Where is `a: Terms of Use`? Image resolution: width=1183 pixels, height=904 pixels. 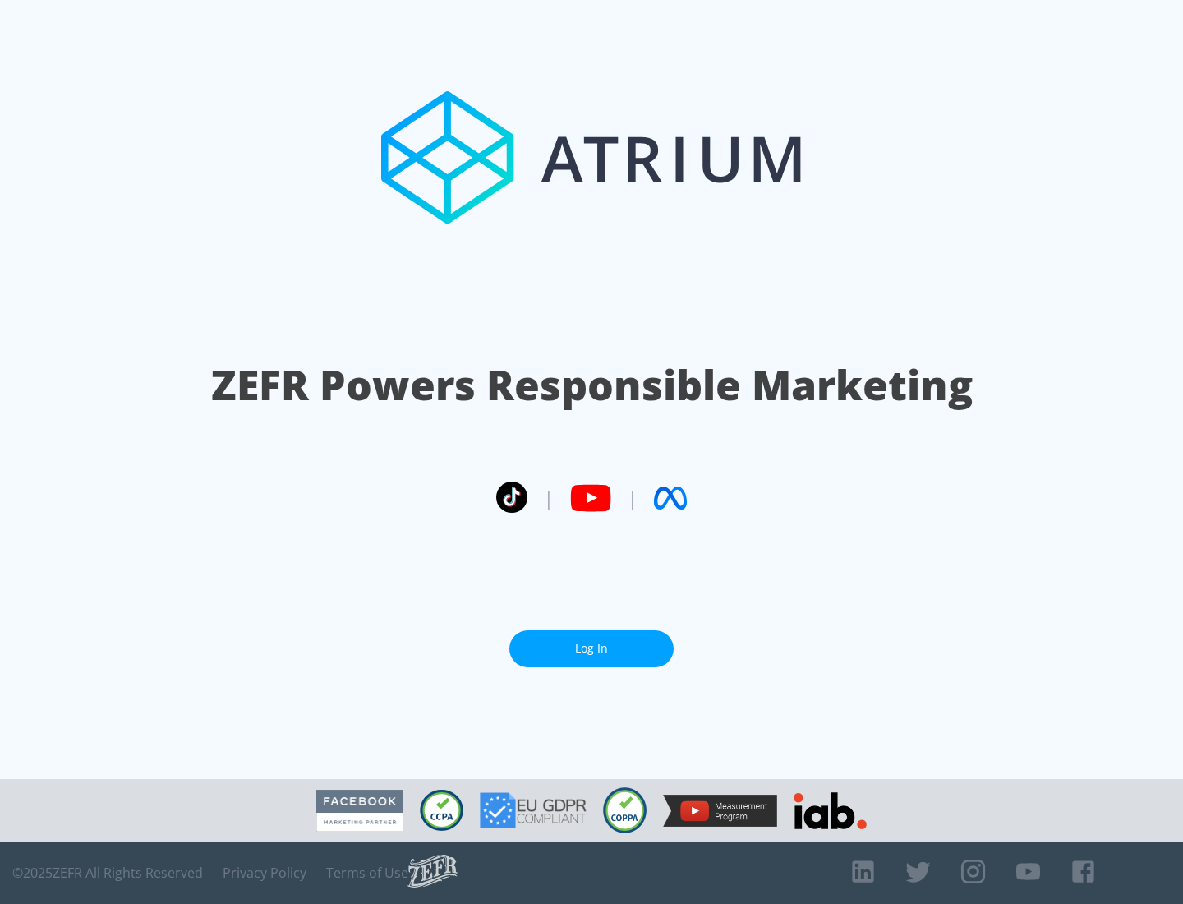 a: Terms of Use is located at coordinates (367, 873).